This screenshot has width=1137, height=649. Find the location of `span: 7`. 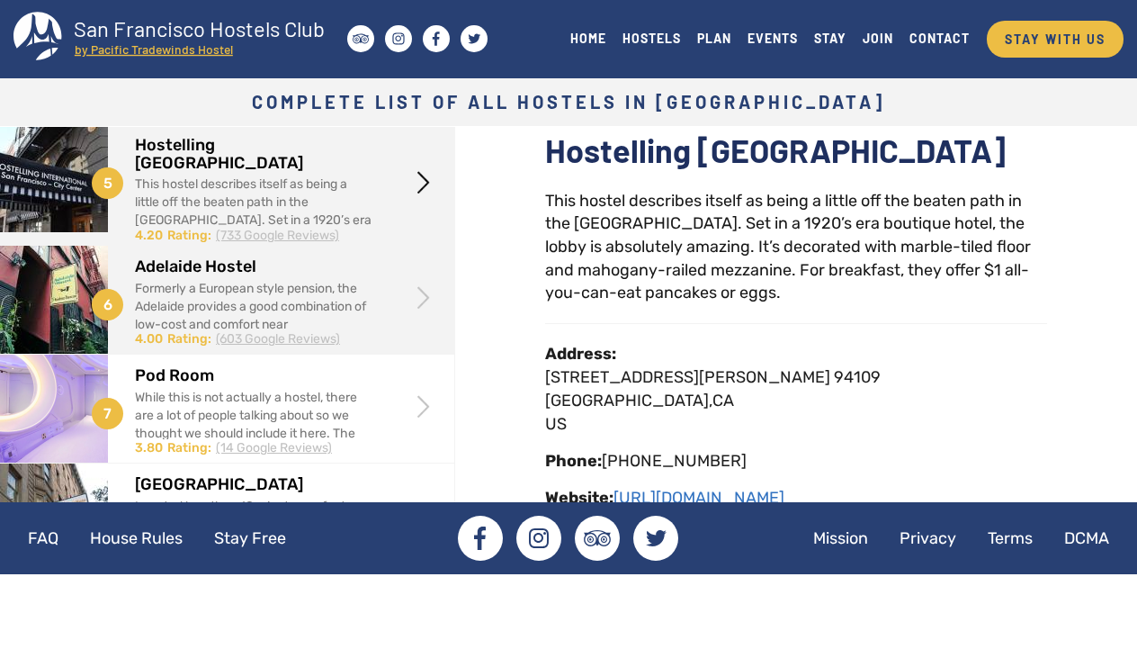

span: 7 is located at coordinates (107, 413).